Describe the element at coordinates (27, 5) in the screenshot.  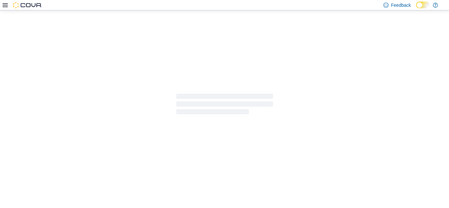
I see `img: Cova` at that location.